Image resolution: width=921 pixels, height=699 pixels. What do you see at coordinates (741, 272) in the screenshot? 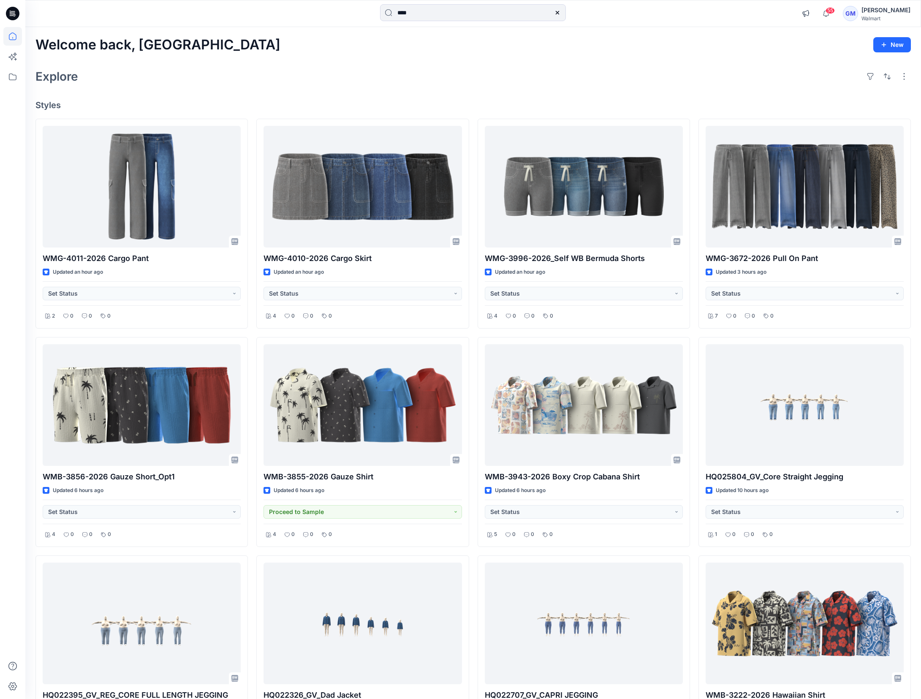
I see `p: Updated 3 hours ago` at bounding box center [741, 272].